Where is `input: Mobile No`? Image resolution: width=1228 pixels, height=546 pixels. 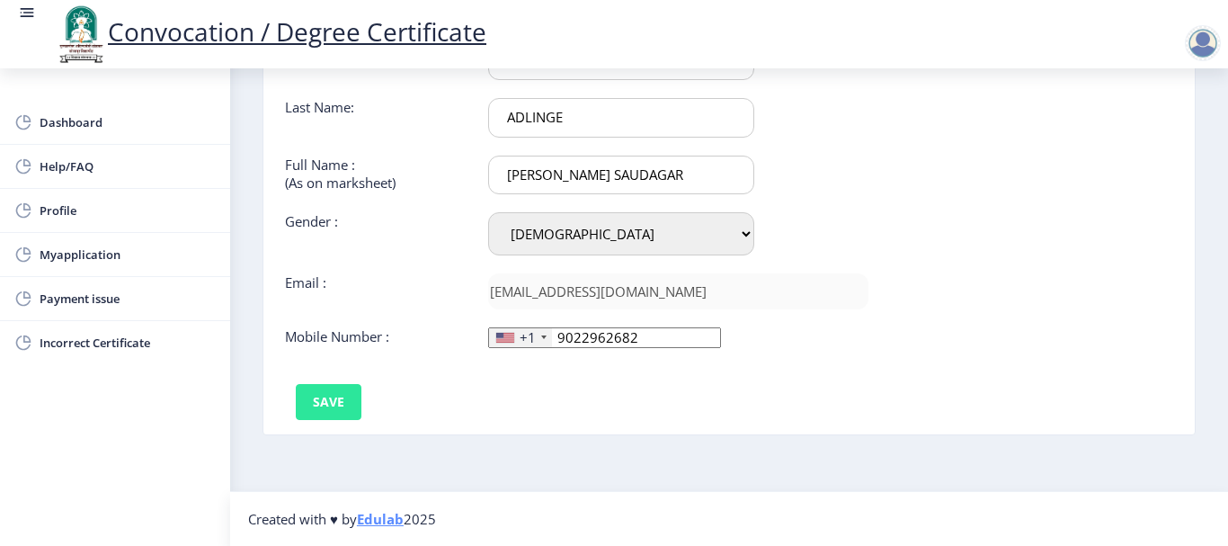 input: Mobile No is located at coordinates (604, 337).